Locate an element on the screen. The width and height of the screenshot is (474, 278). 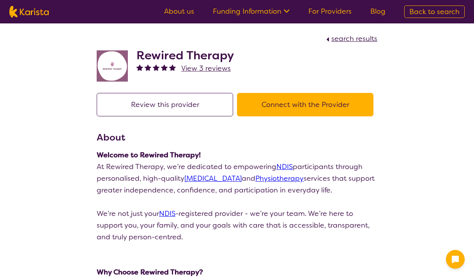
img: Karista logo is located at coordinates (29, 12).